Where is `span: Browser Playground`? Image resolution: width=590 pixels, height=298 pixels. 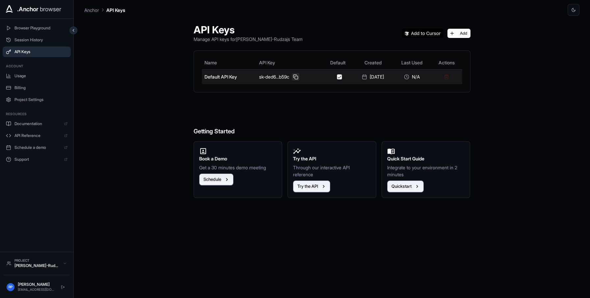 span: Browser Playground is located at coordinates (41, 28).